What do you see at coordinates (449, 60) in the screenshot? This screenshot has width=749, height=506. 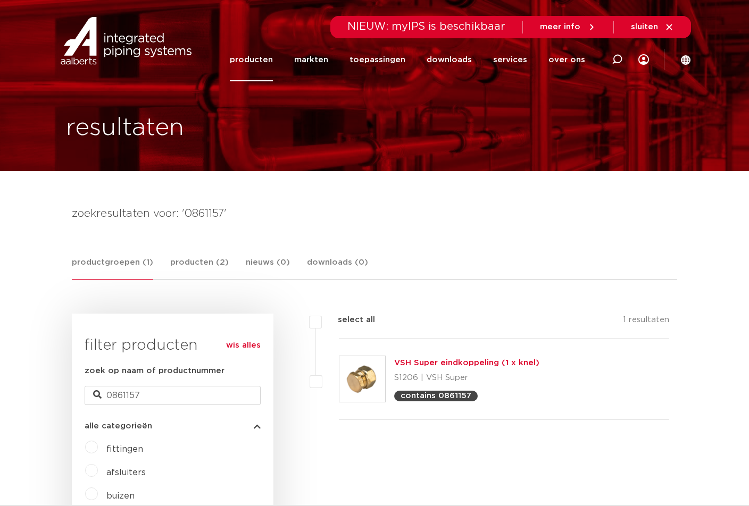 I see `a: downloads` at bounding box center [449, 60].